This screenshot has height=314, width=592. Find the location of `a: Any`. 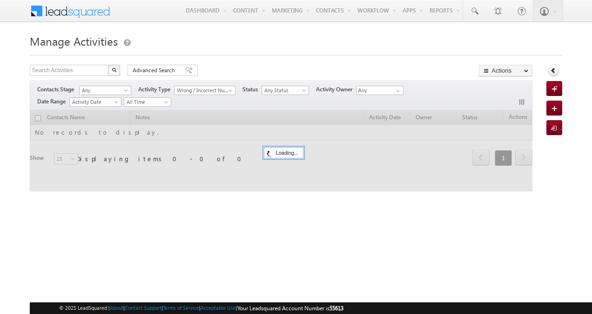

a: Any is located at coordinates (105, 90).